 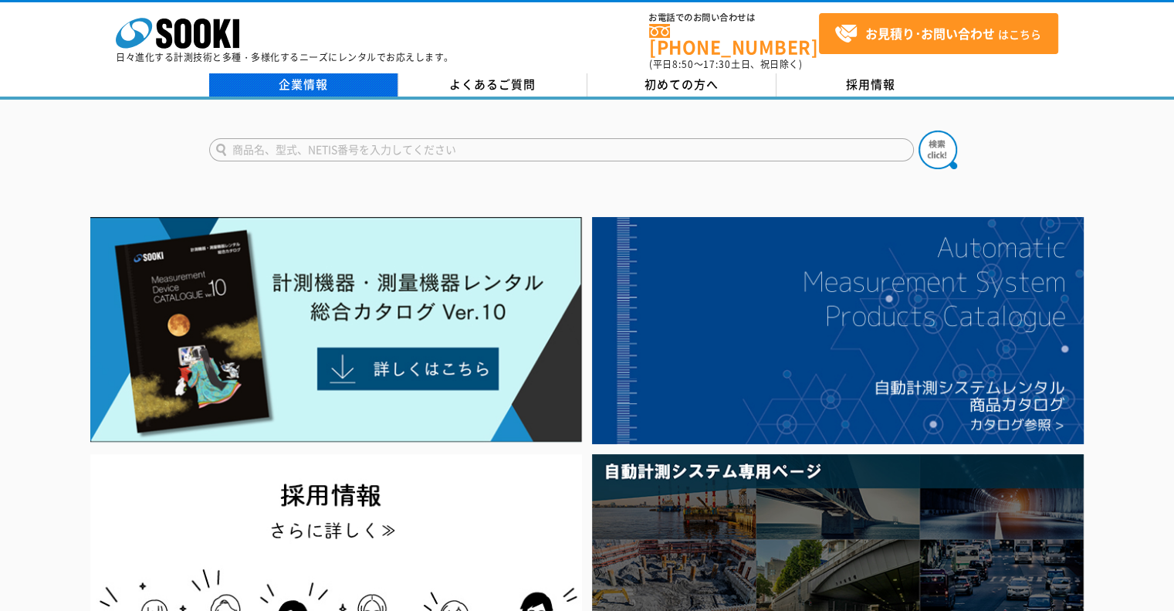 I want to click on a: よくあるご質問, so click(x=492, y=85).